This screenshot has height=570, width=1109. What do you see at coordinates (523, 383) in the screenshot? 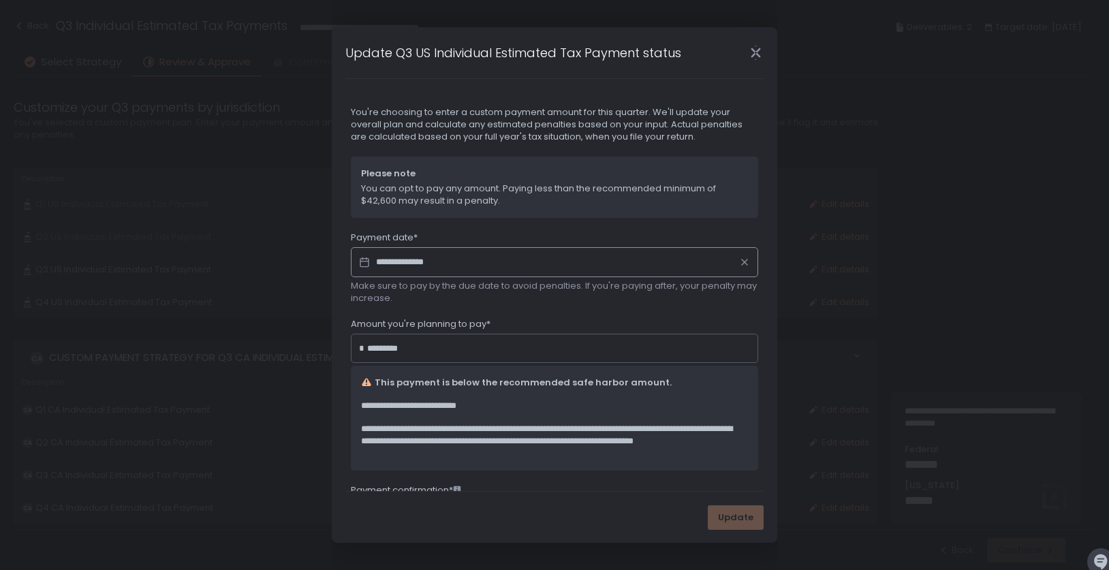
I see `span: This payment is below the recommended safe harbor amount.` at bounding box center [523, 383].